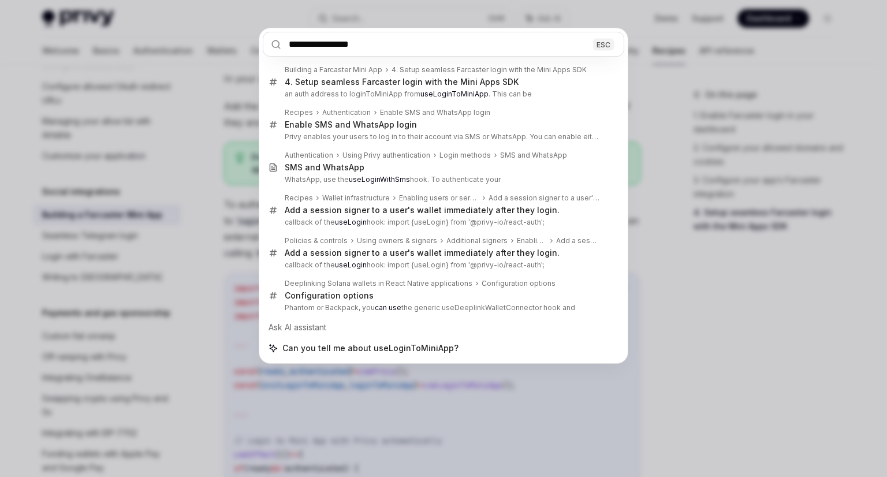 This screenshot has height=477, width=887. Describe the element at coordinates (386, 155) in the screenshot. I see `div: Using Privy authentication` at that location.